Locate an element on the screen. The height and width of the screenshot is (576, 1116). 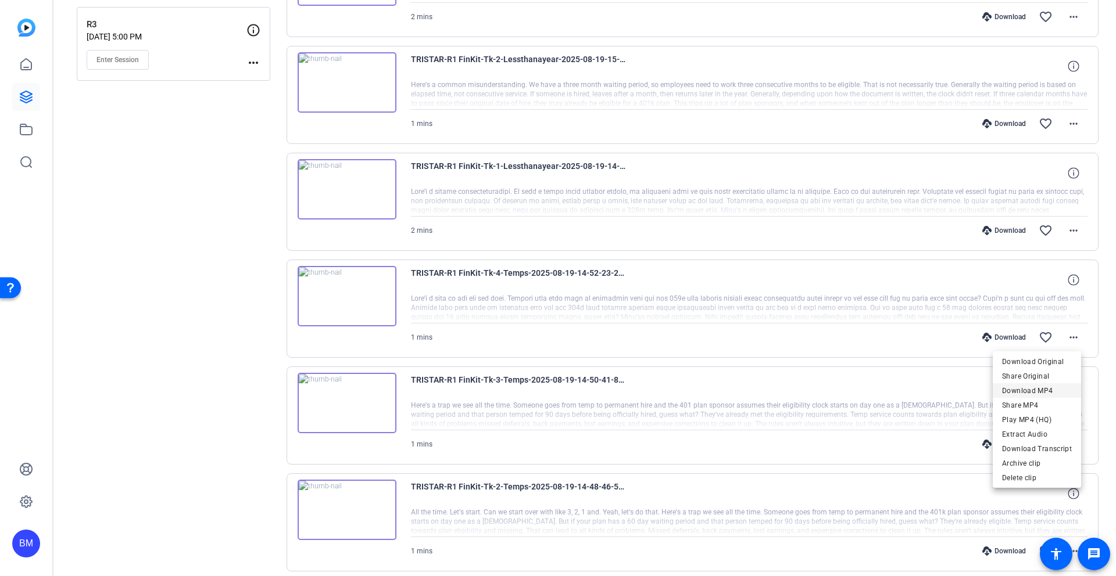
span: Download Original is located at coordinates (1037, 362).